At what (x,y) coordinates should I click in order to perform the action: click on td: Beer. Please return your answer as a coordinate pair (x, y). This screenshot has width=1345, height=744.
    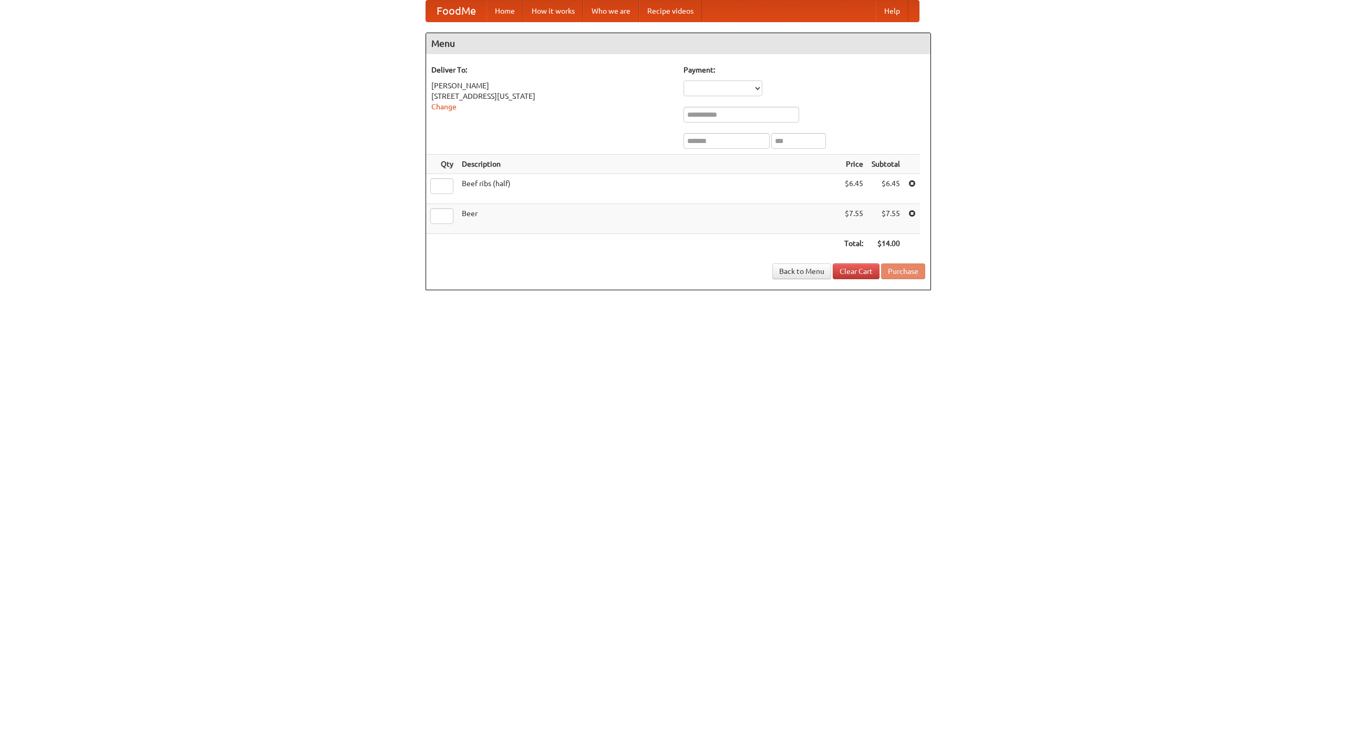
    Looking at the image, I should click on (649, 219).